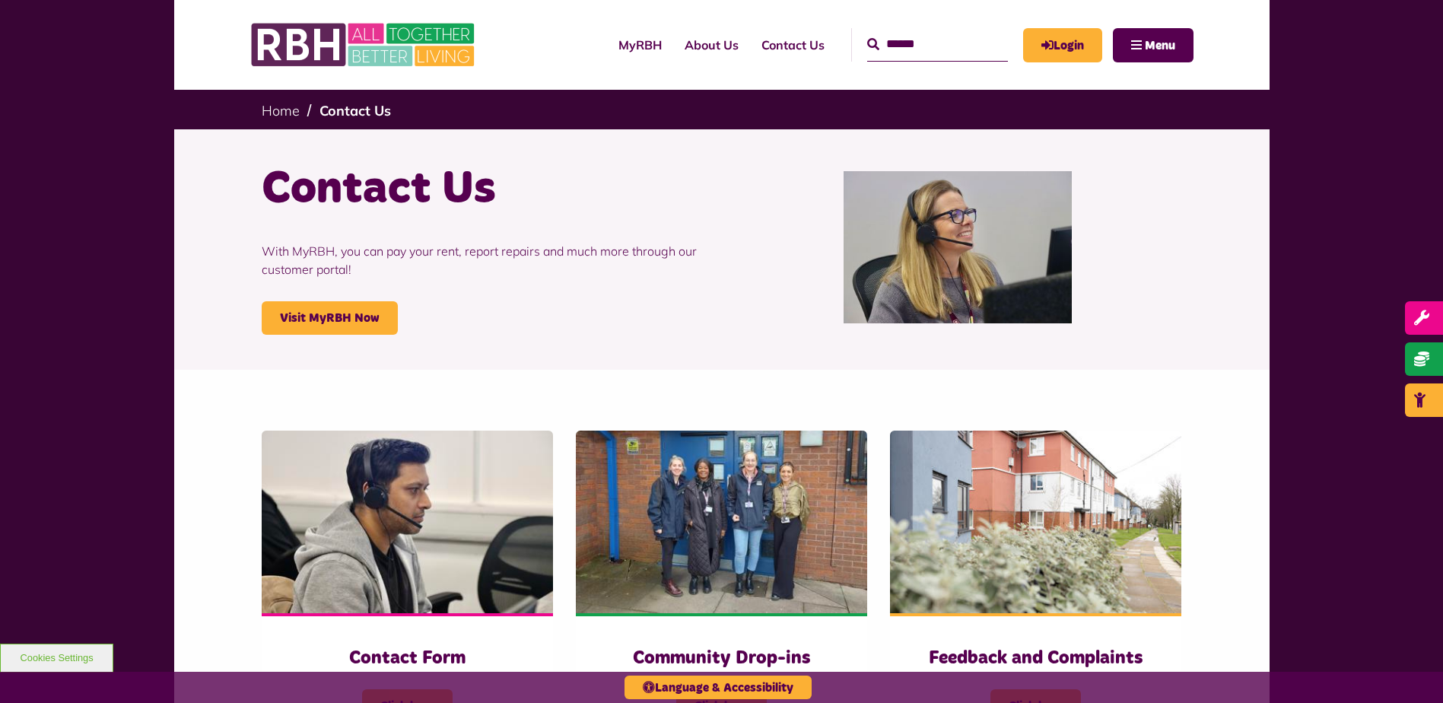 The width and height of the screenshot is (1443, 703). What do you see at coordinates (281, 110) in the screenshot?
I see `a: Home` at bounding box center [281, 110].